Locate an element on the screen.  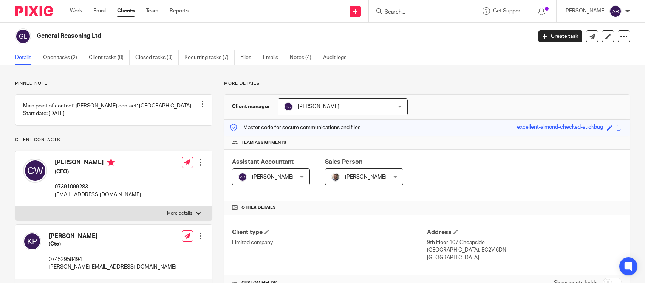
a: Emails is located at coordinates (273, 57).